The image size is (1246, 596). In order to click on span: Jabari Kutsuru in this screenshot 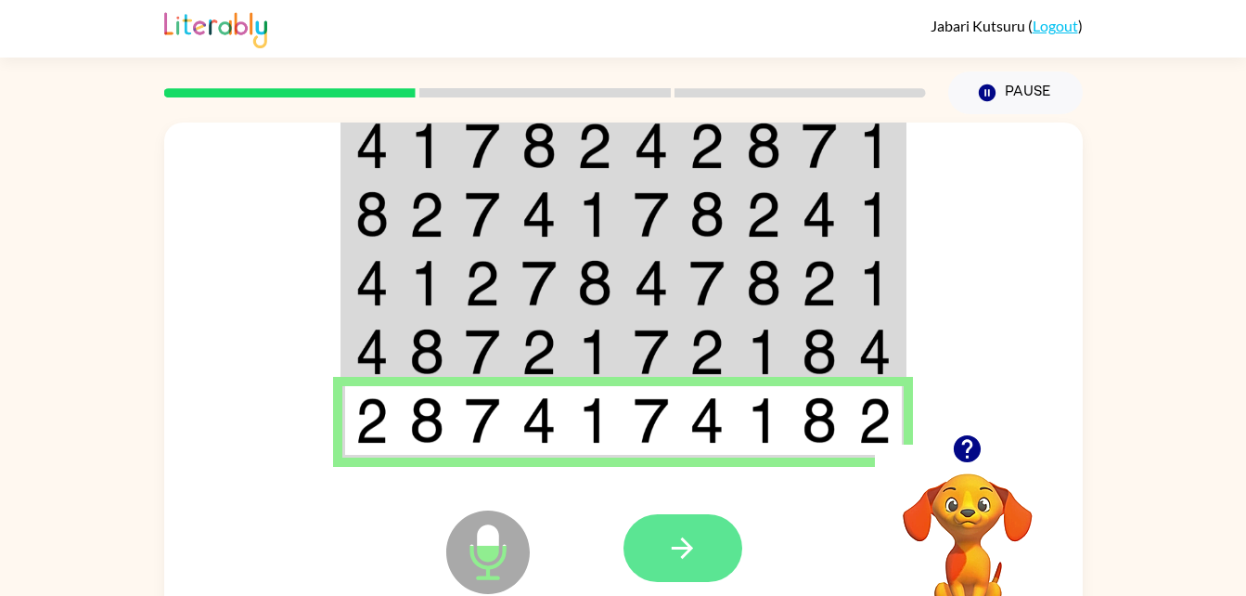, I will do `click(979, 25)`.